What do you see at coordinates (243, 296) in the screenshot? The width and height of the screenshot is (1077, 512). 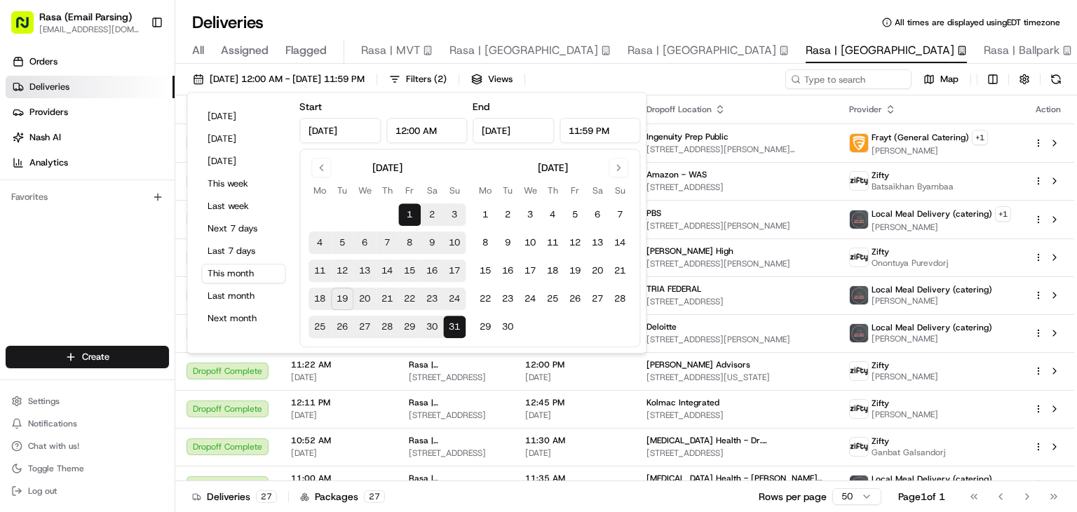 I see `button: Last month` at bounding box center [243, 296].